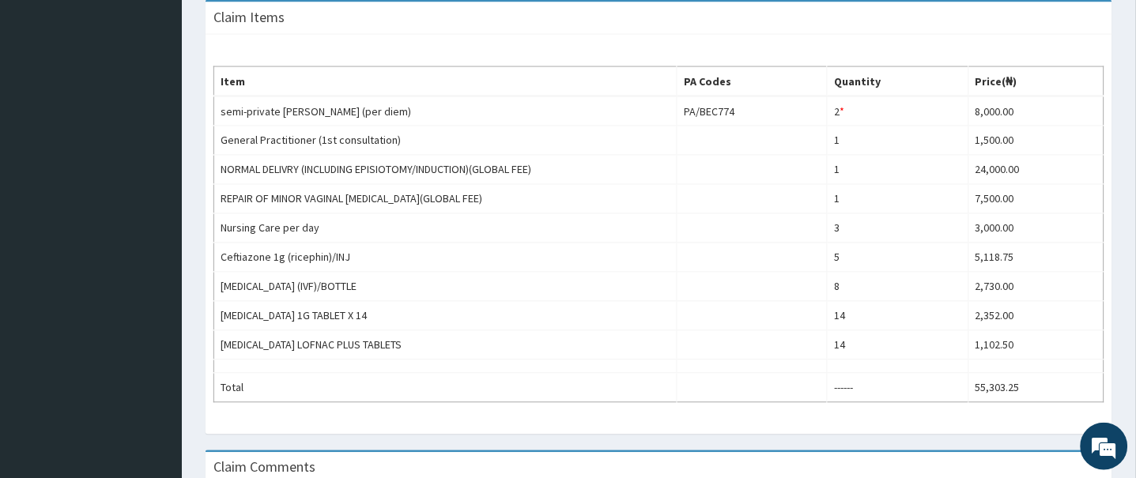 Image resolution: width=1136 pixels, height=478 pixels. Describe the element at coordinates (898, 287) in the screenshot. I see `td: 8` at that location.